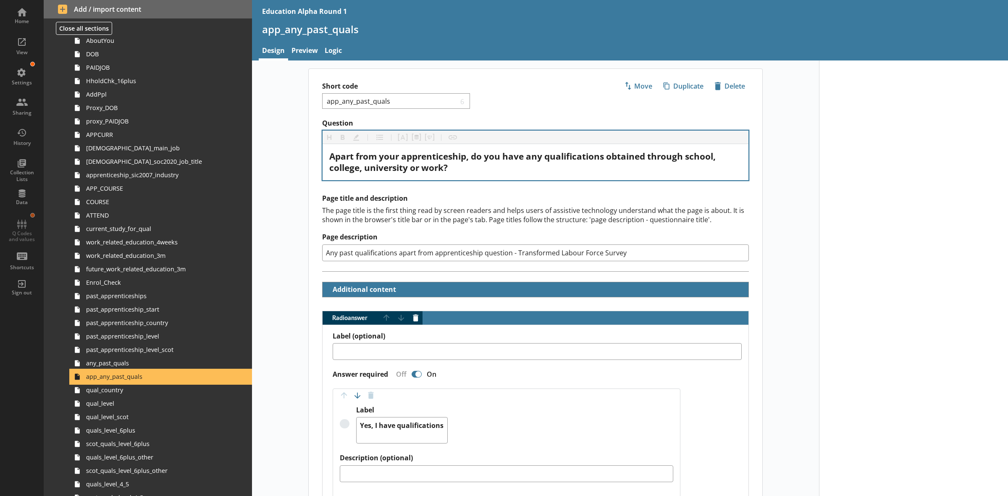 Image resolution: width=1008 pixels, height=496 pixels. I want to click on a: quals_level_6plus_other, so click(161, 457).